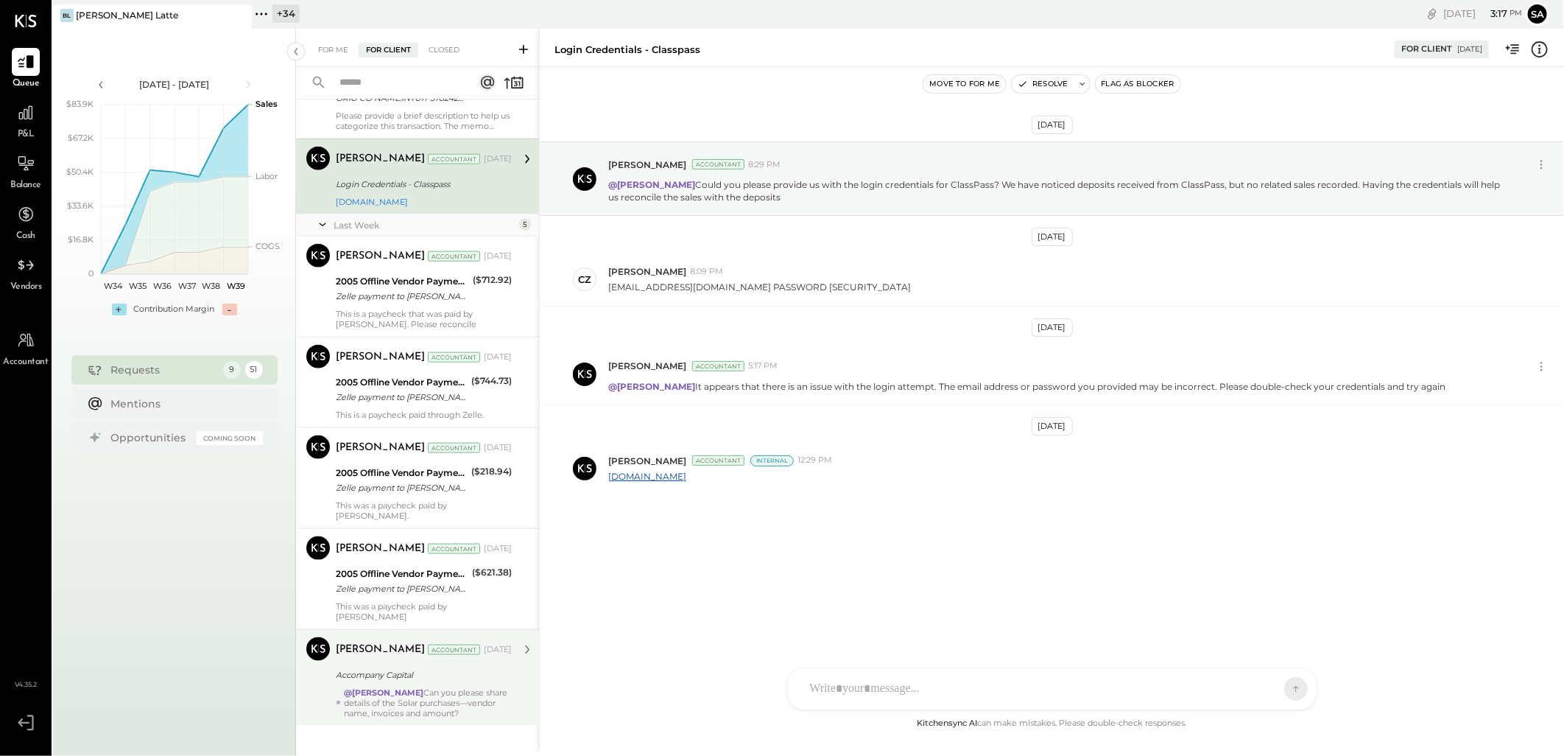 The image size is (1564, 756). Describe the element at coordinates (333, 50) in the screenshot. I see `div: For Me` at that location.